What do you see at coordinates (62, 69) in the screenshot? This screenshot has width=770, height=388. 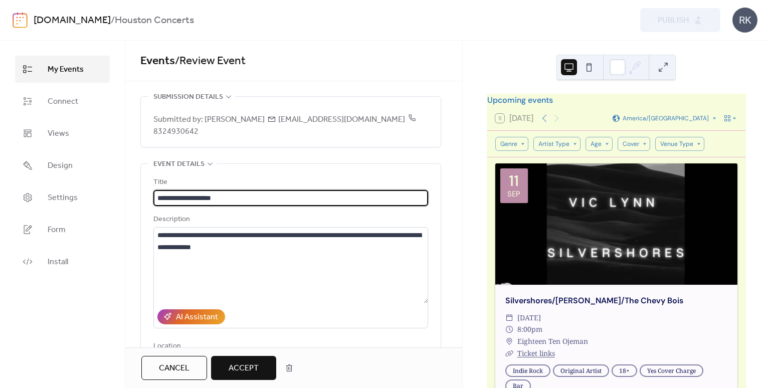 I see `a: My Events` at bounding box center [62, 69].